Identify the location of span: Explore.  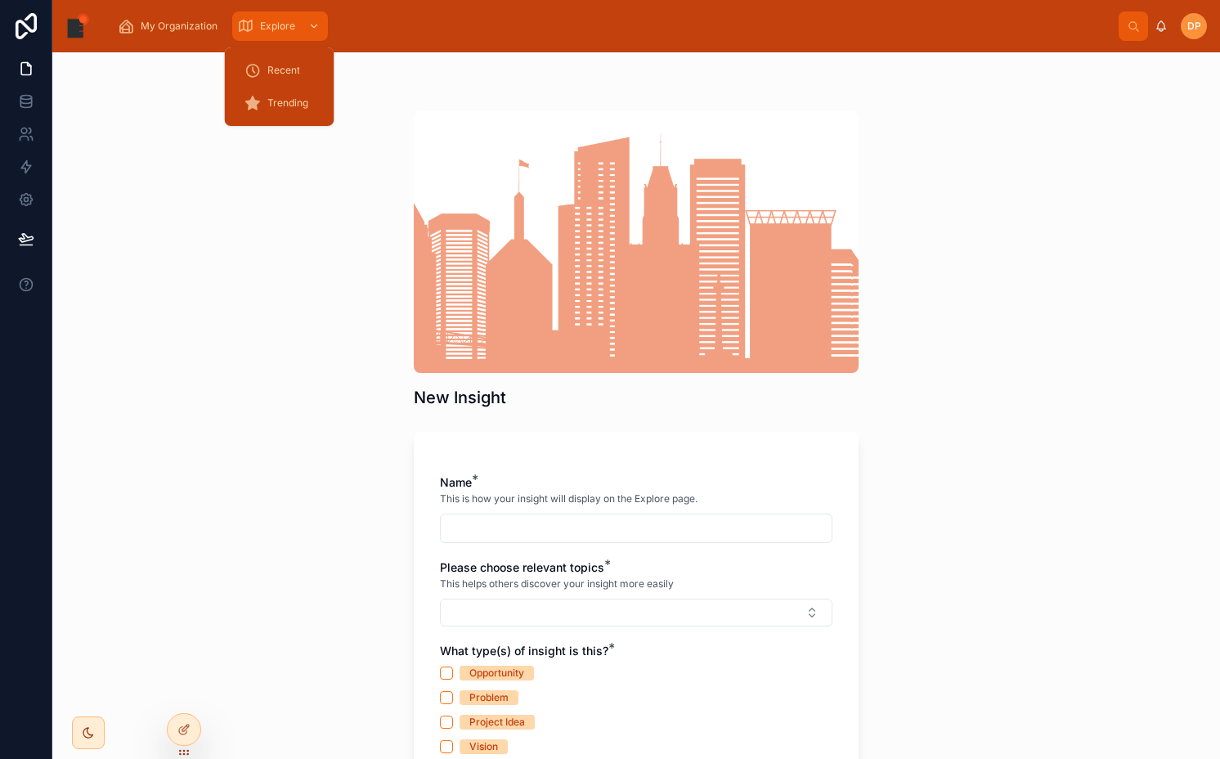
(277, 26).